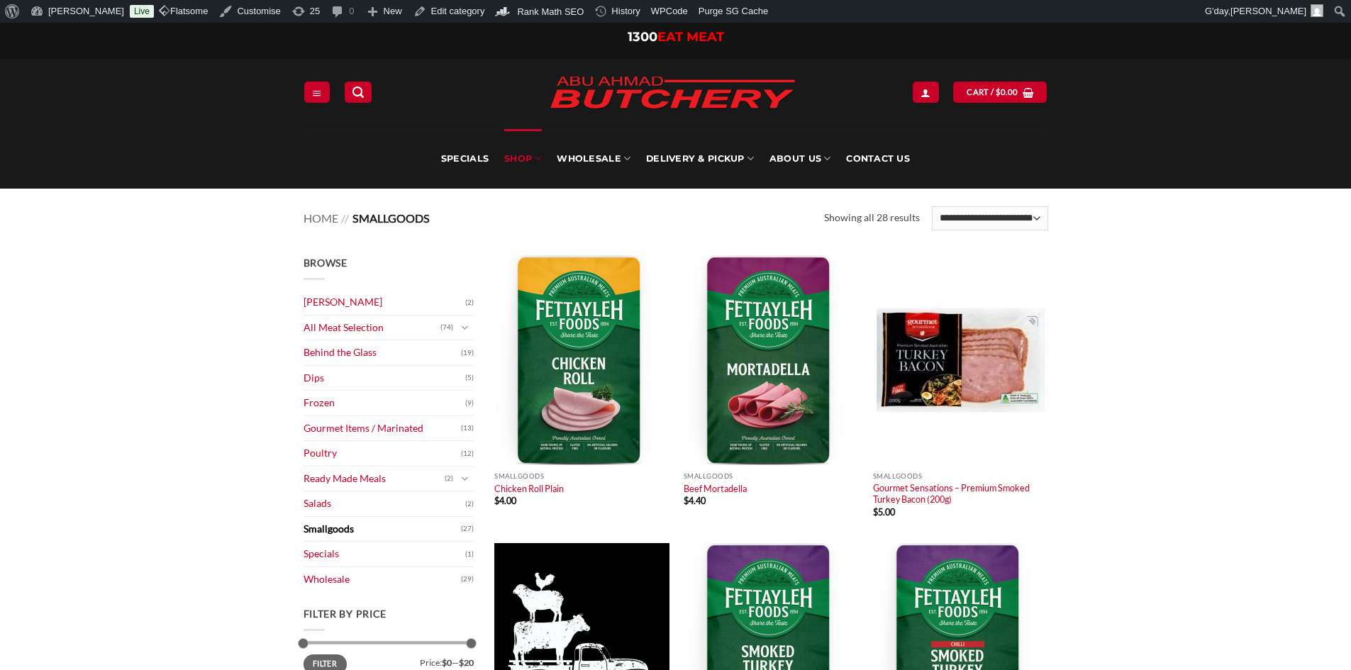 The width and height of the screenshot is (1351, 670). Describe the element at coordinates (389, 661) in the screenshot. I see `div: Price: —` at that location.